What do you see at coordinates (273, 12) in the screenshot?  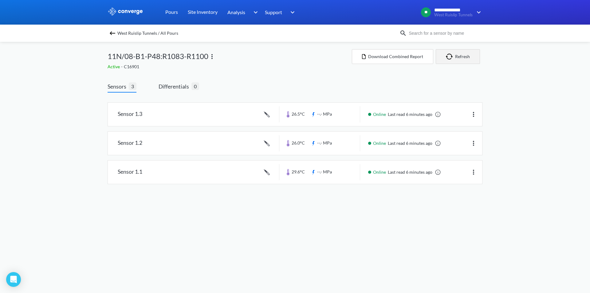 I see `span: Support` at bounding box center [273, 12].